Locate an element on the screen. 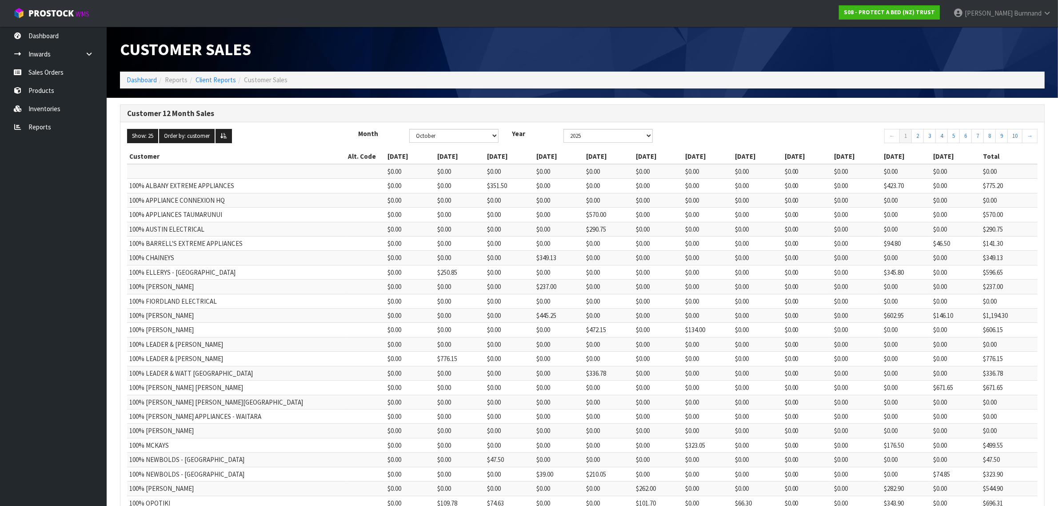 This screenshot has width=1058, height=506. a: Client Reports is located at coordinates (215, 80).